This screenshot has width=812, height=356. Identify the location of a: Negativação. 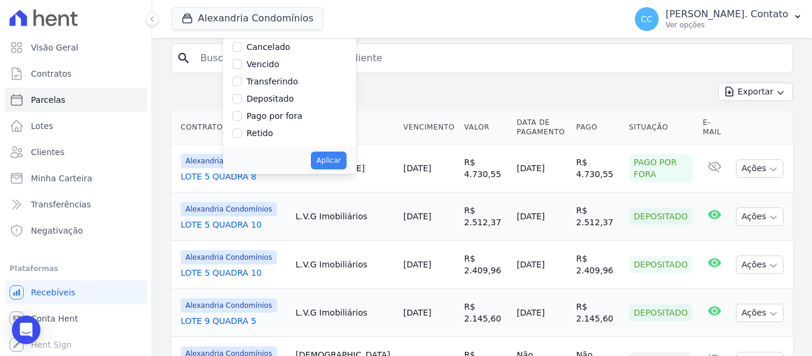
(75, 231).